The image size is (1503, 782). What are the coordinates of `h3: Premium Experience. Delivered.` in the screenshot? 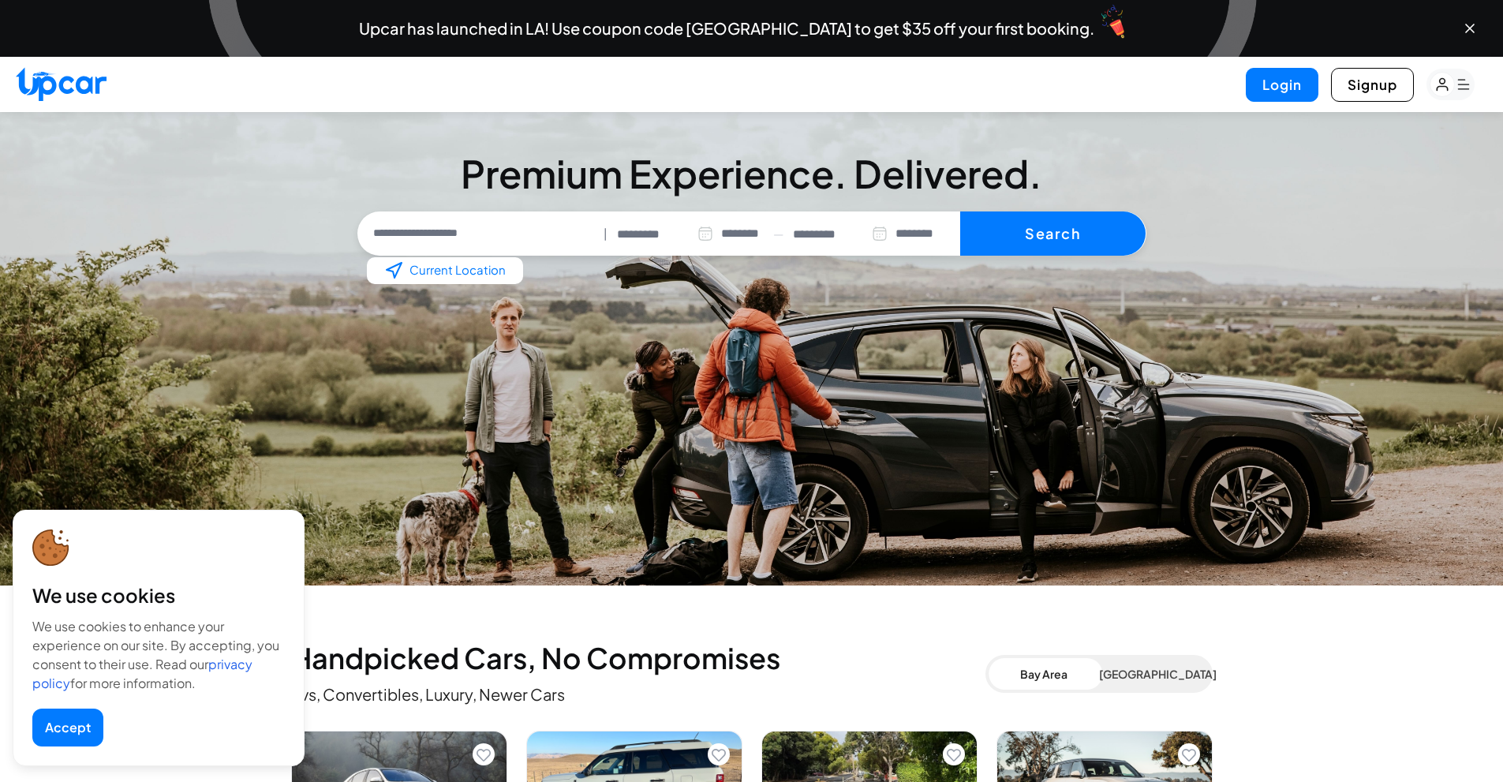 It's located at (752, 174).